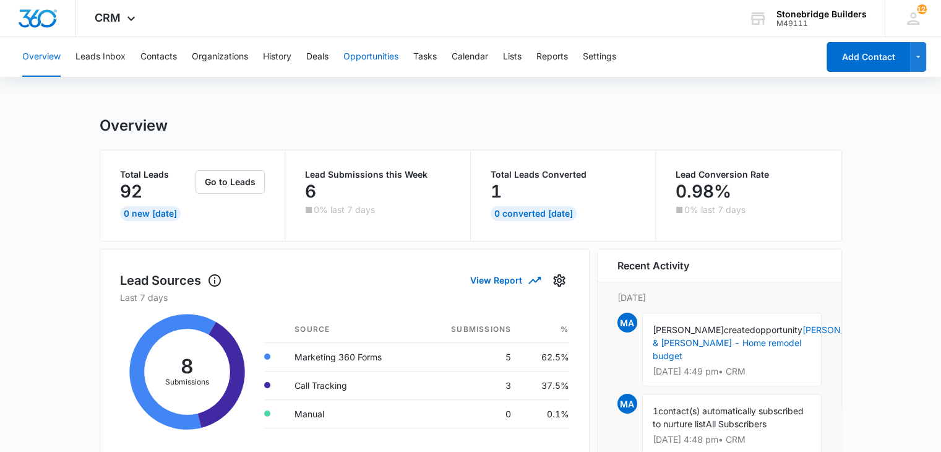  Describe the element at coordinates (371, 57) in the screenshot. I see `button: Opportunities` at that location.